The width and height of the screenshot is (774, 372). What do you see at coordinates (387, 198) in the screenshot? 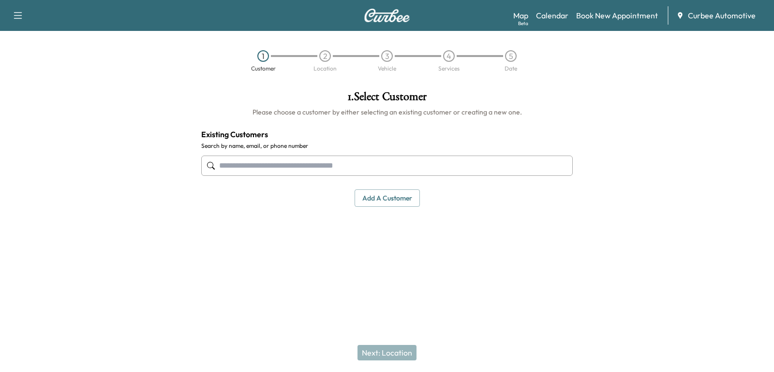
I see `button: Add a customer` at bounding box center [387, 198].